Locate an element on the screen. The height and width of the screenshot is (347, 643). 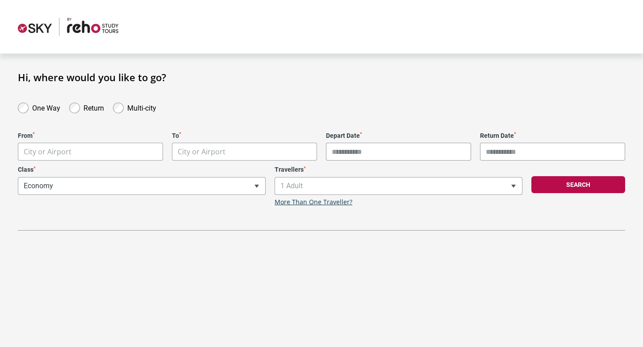
label: Class is located at coordinates (142, 170).